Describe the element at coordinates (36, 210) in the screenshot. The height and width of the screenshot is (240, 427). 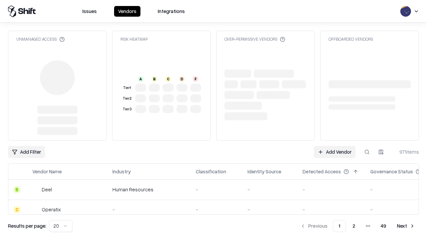
I see `img: Operatix` at that location.